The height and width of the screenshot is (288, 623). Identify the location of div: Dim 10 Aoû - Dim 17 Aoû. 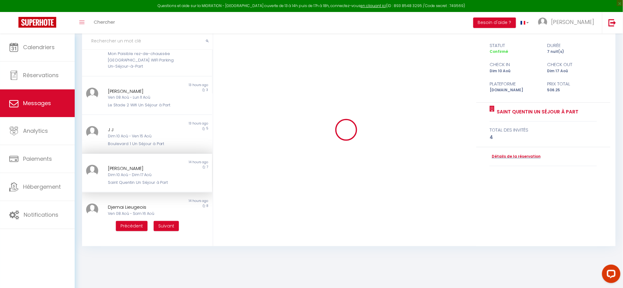
(142, 175).